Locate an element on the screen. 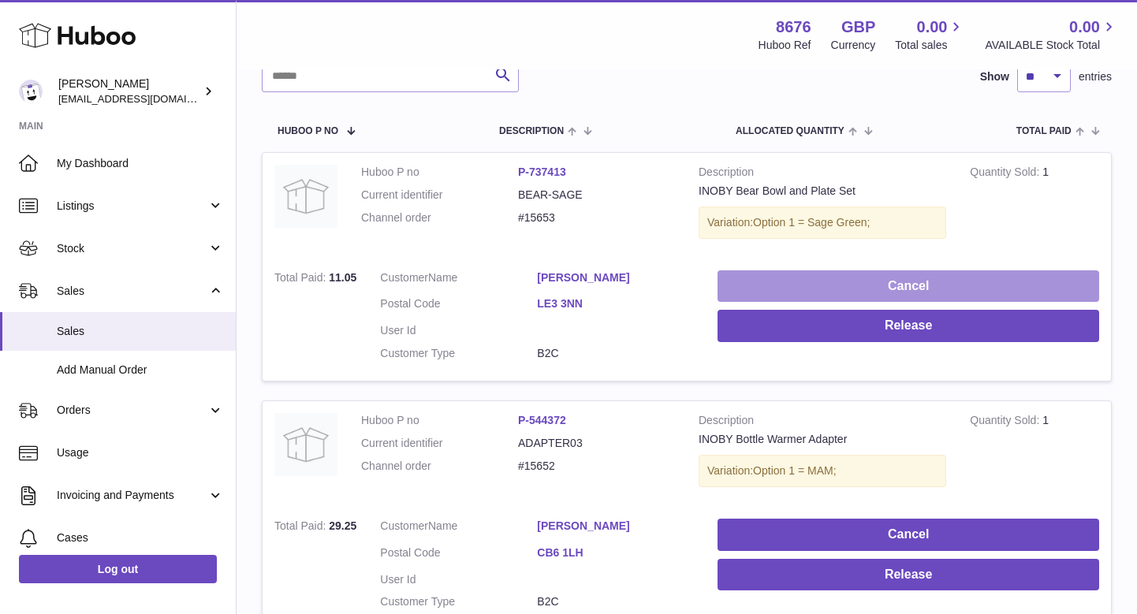  strong: 8676 is located at coordinates (793, 27).